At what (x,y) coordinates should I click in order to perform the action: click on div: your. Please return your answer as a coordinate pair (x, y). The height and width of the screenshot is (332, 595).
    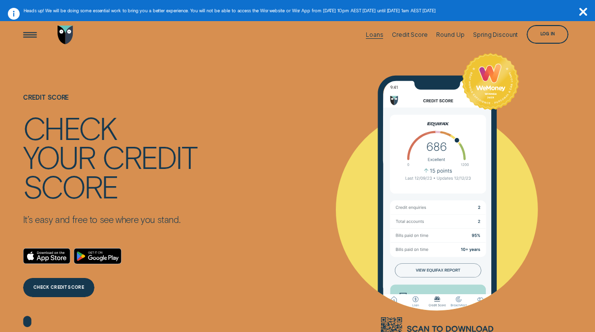
    Looking at the image, I should click on (59, 156).